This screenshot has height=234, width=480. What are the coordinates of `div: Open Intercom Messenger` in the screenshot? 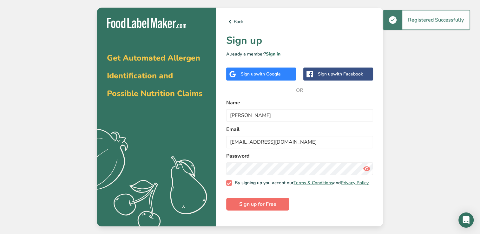 It's located at (466, 220).